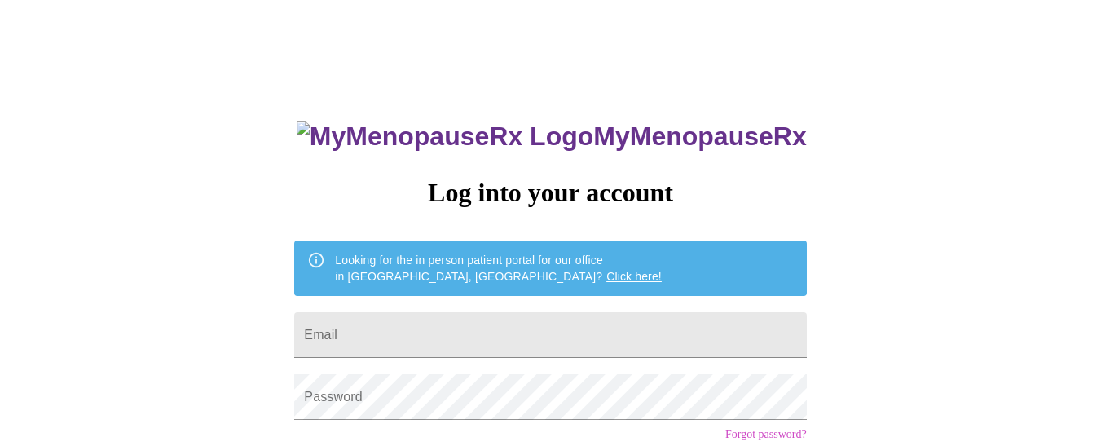  Describe the element at coordinates (766, 434) in the screenshot. I see `a: Forgot password?` at that location.